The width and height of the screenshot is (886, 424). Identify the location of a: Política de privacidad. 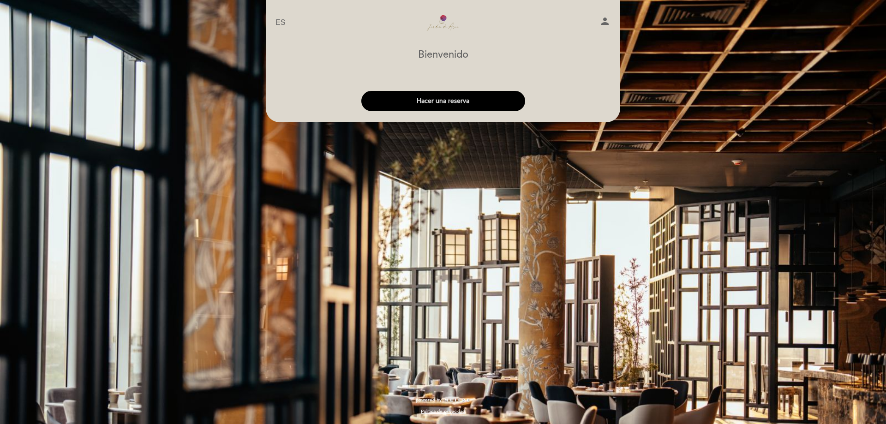
(443, 411).